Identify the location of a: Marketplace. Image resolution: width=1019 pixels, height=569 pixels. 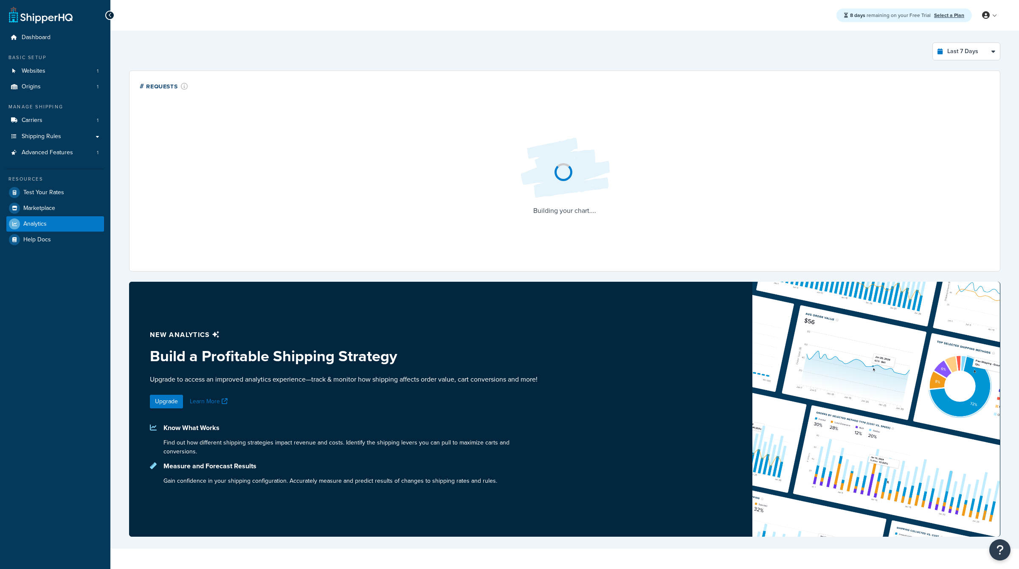
(55, 208).